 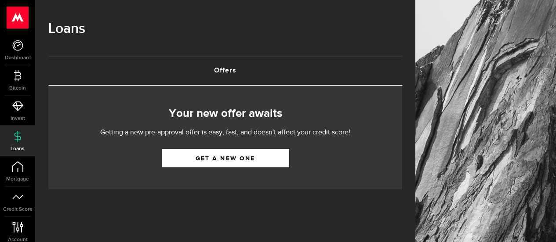 What do you see at coordinates (225, 29) in the screenshot?
I see `h1: Loans` at bounding box center [225, 29].